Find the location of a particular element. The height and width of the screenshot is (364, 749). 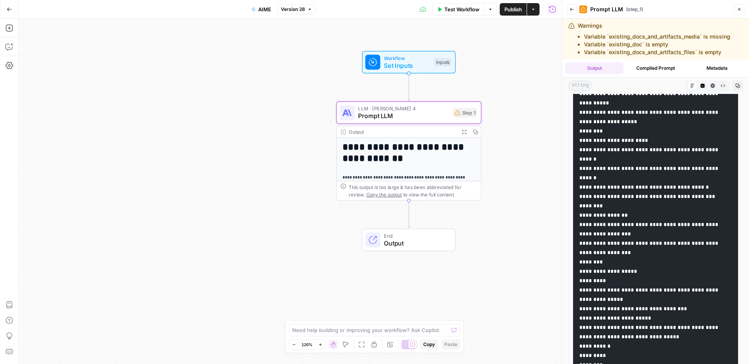

span: End is located at coordinates (416, 236).